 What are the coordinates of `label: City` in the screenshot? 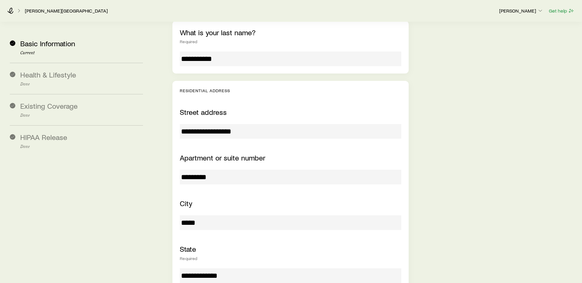 It's located at (186, 203).